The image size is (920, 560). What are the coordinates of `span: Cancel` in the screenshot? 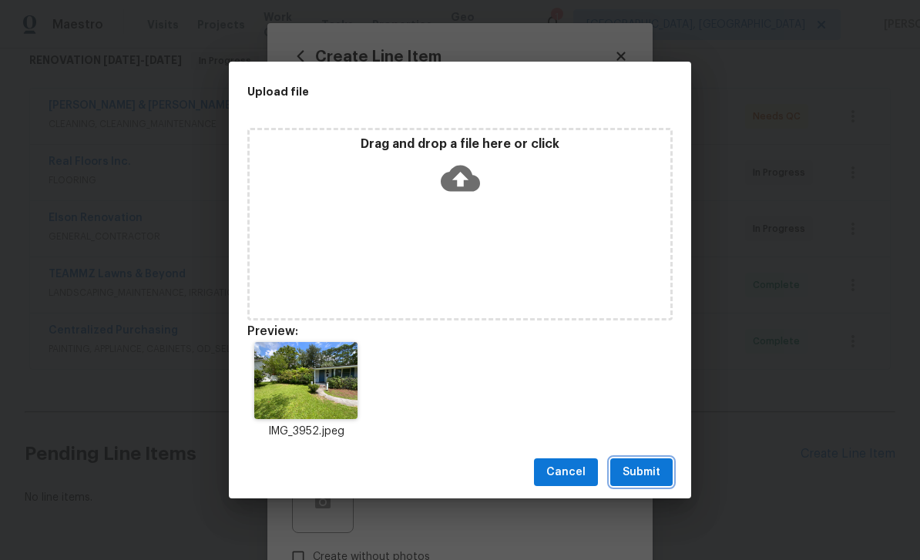 It's located at (565, 472).